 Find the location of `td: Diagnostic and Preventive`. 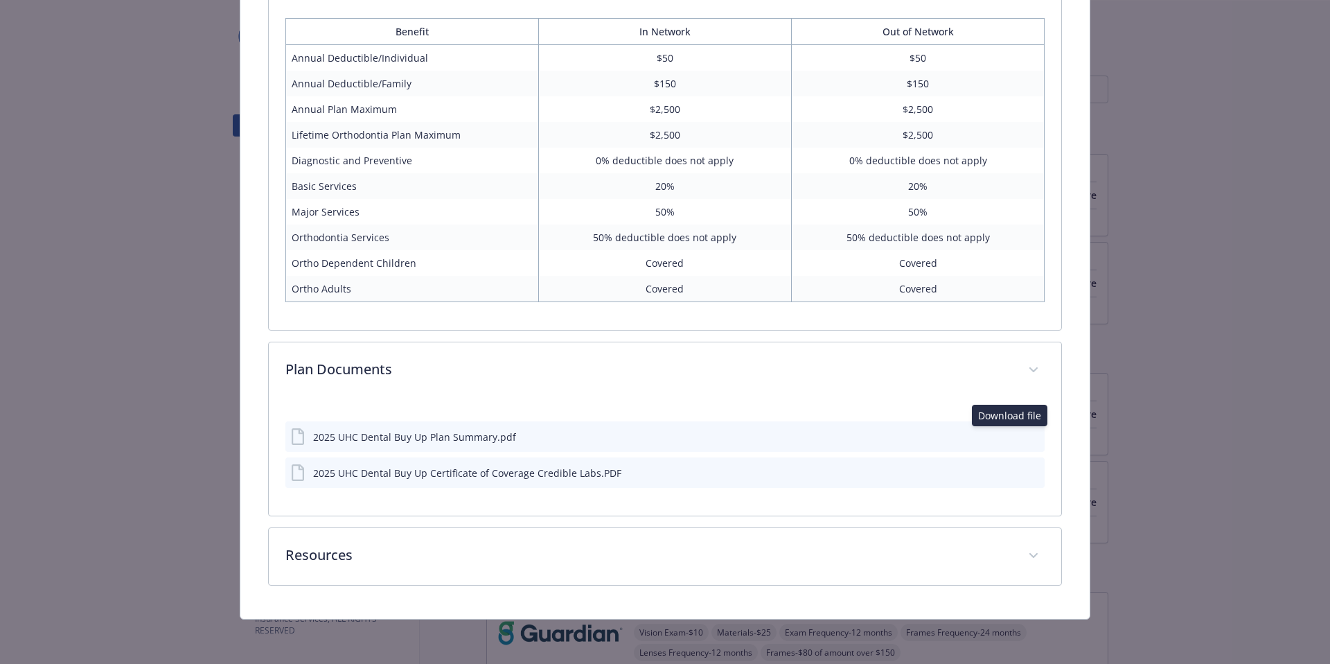

td: Diagnostic and Preventive is located at coordinates (411, 160).